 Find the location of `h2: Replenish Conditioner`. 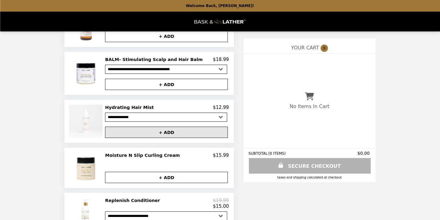

h2: Replenish Conditioner is located at coordinates (134, 201).